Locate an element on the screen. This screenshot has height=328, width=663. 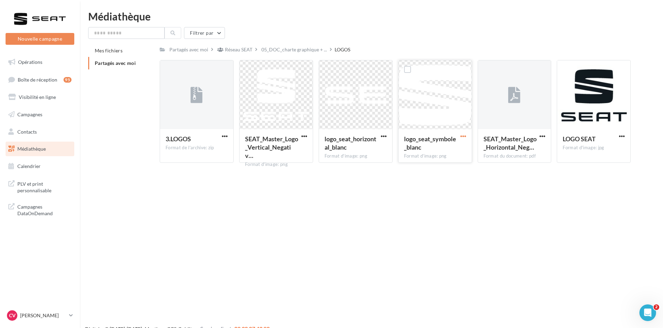
div: Médiathèque is located at coordinates (371, 16).